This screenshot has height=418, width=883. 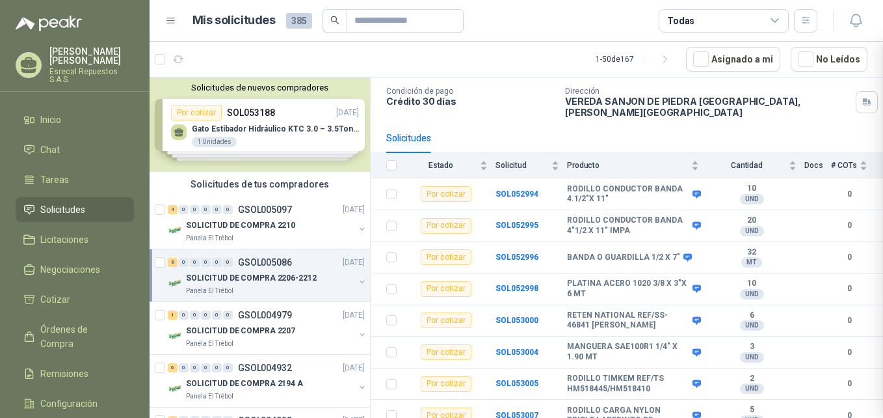 I want to click on h1: Mis solicitudes, so click(x=234, y=20).